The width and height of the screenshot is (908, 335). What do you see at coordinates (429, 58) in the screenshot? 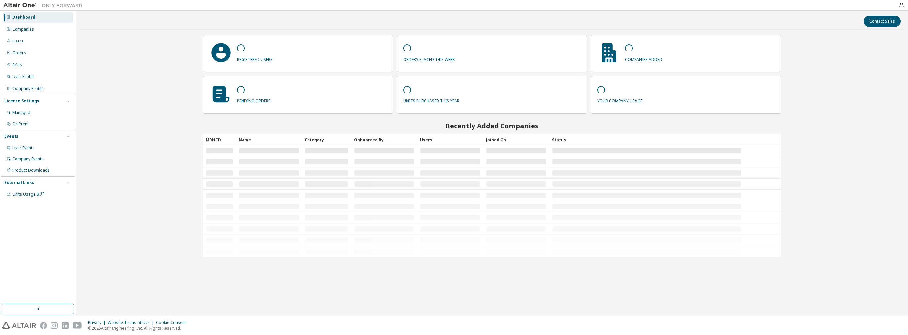
I see `p: orders placed this week` at bounding box center [429, 58].